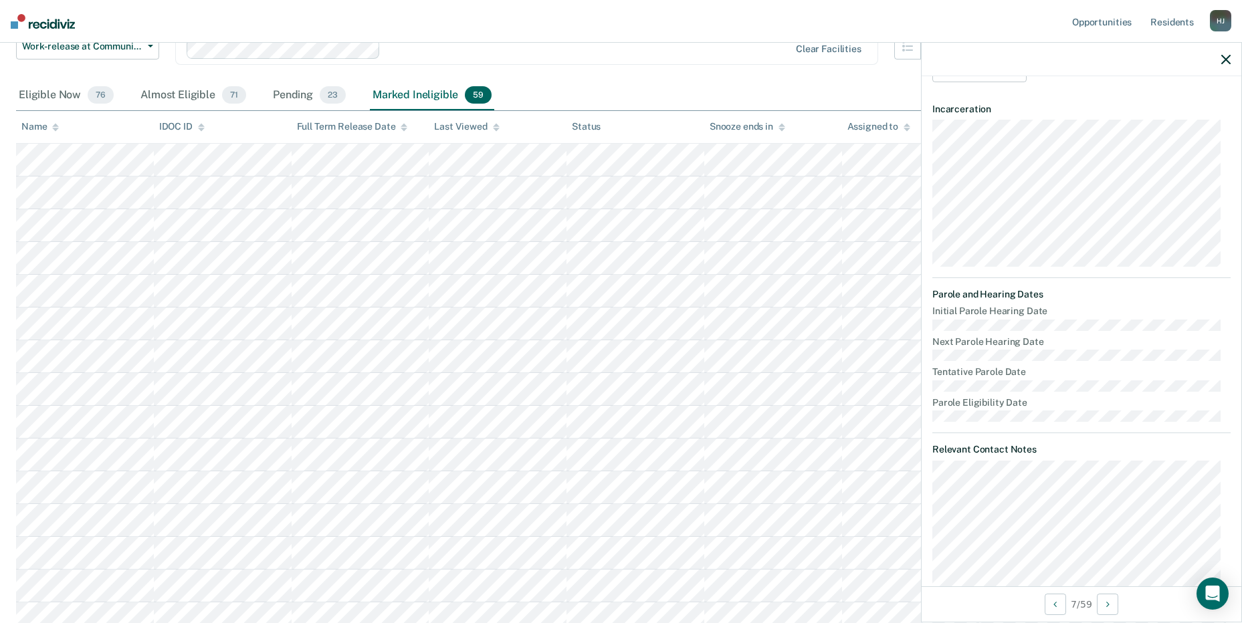  Describe the element at coordinates (1082, 294) in the screenshot. I see `dt: Parole and Hearing Dates` at that location.